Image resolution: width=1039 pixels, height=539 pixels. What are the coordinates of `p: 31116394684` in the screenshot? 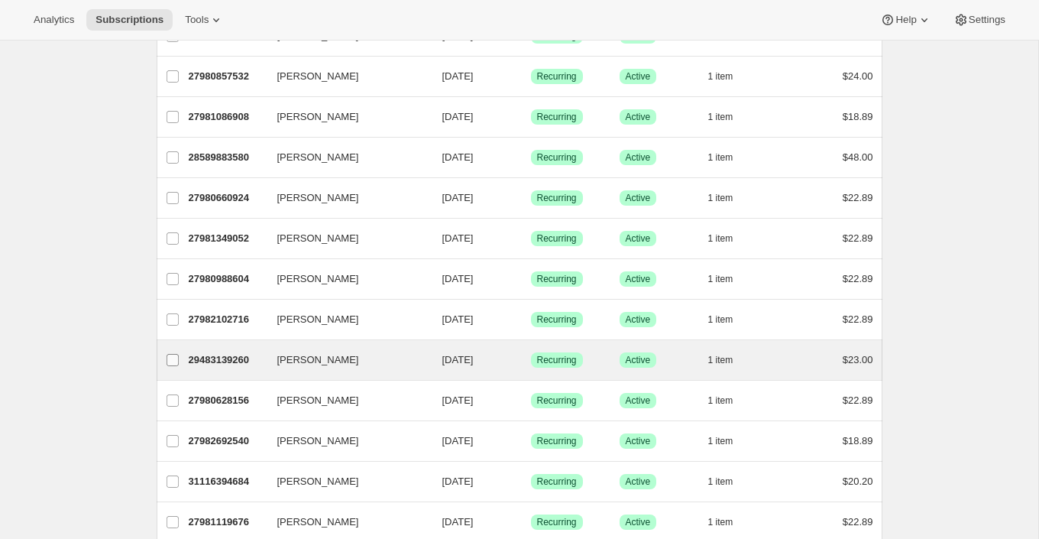 It's located at (227, 481).